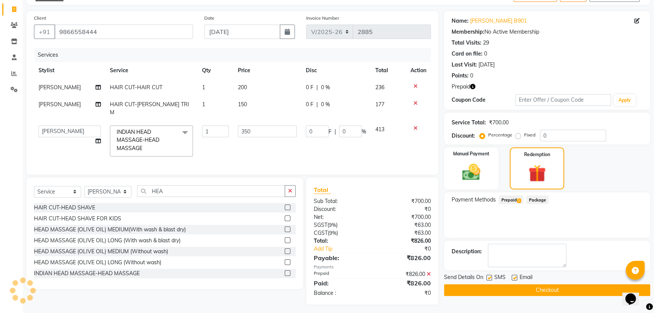 This screenshot has width=654, height=313. I want to click on th: Price, so click(267, 70).